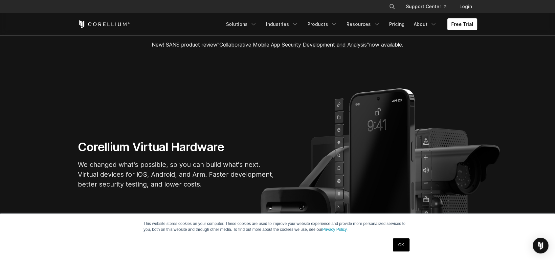  What do you see at coordinates (363, 24) in the screenshot?
I see `a: Resources` at bounding box center [363, 24].